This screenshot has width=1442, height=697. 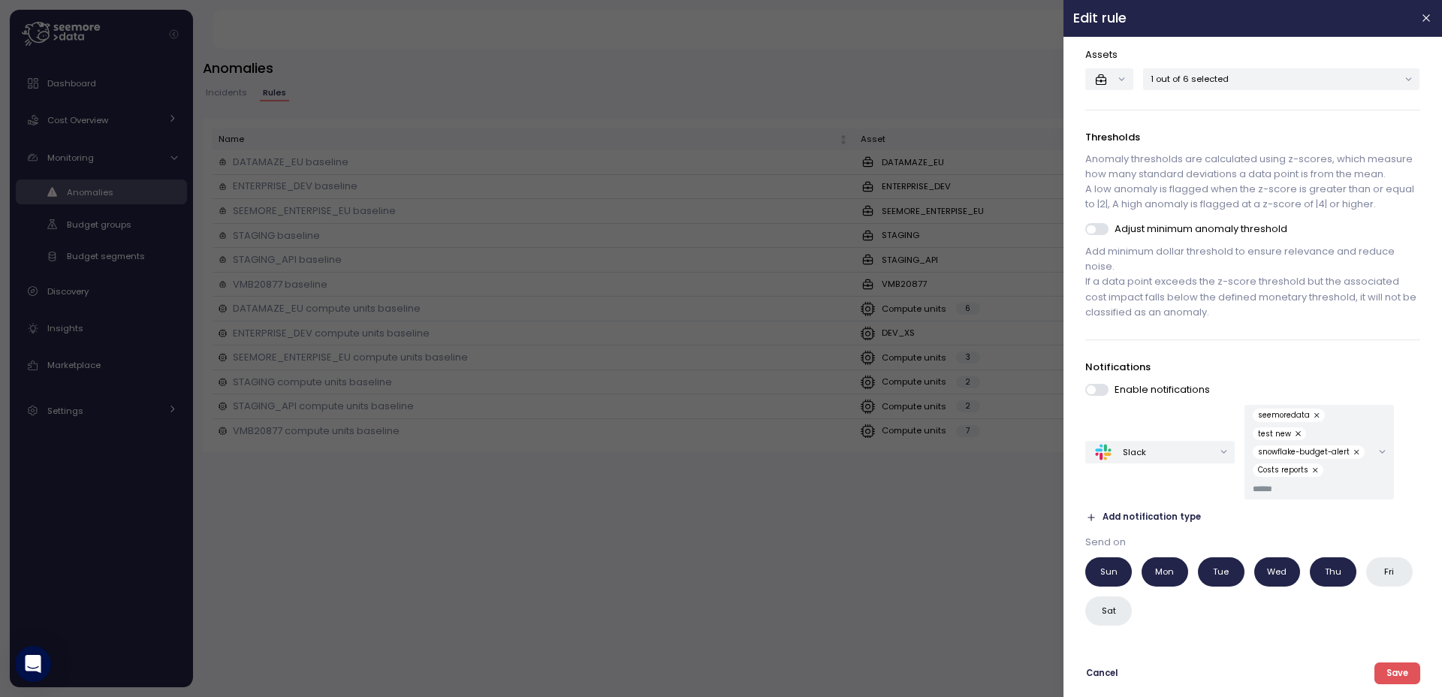 I want to click on p: Enable notifications, so click(x=1162, y=390).